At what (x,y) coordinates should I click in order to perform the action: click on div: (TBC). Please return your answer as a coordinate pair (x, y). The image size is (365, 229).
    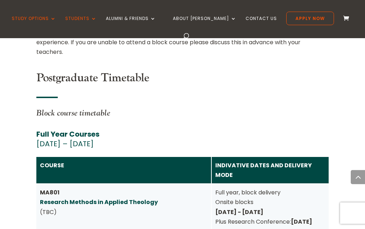
    Looking at the image, I should click on (124, 203).